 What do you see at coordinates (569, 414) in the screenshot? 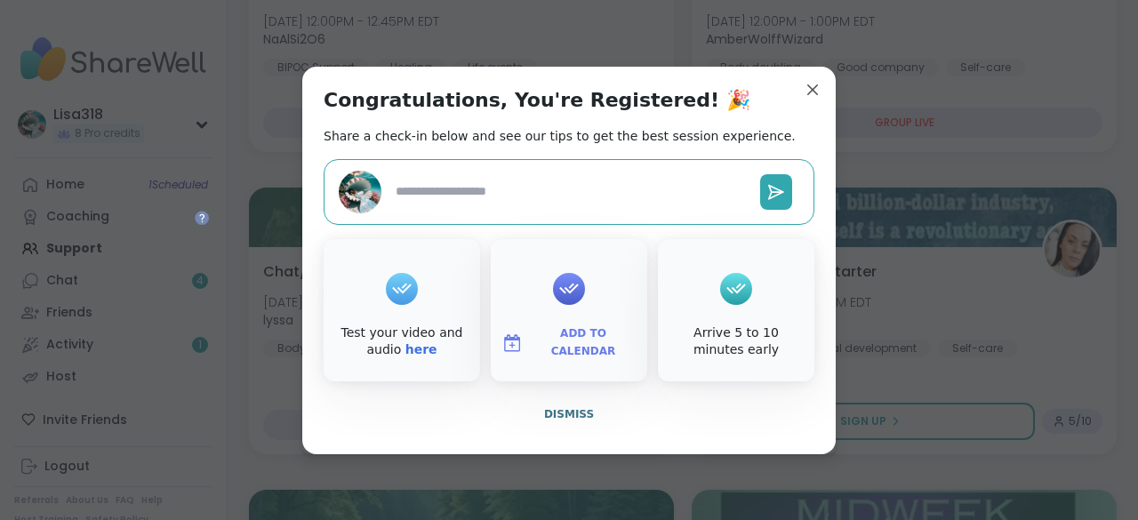
I see `button: Dismiss` at bounding box center [569, 414].